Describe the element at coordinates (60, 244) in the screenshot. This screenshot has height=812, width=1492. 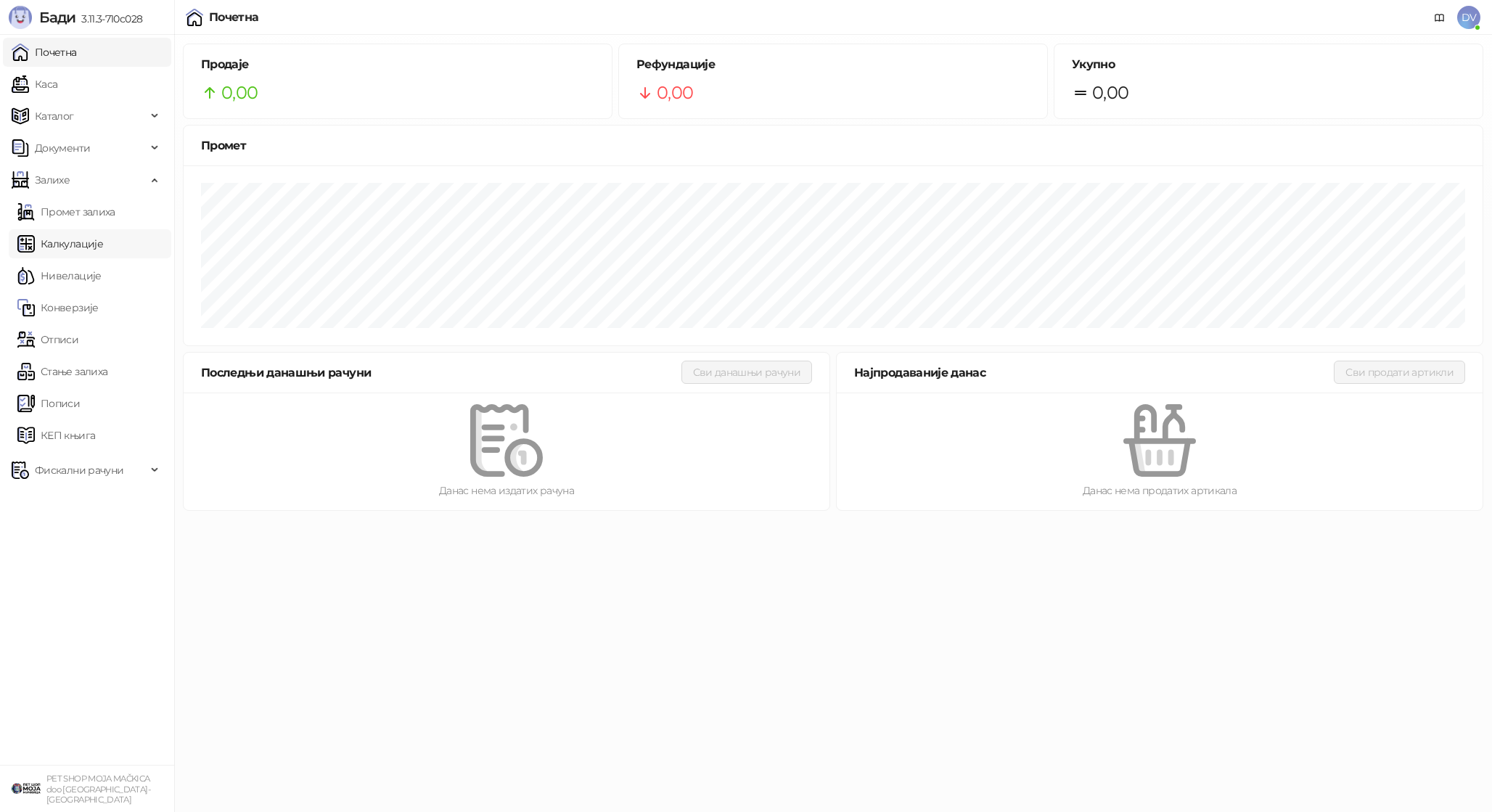
I see `a: Калкулације` at that location.